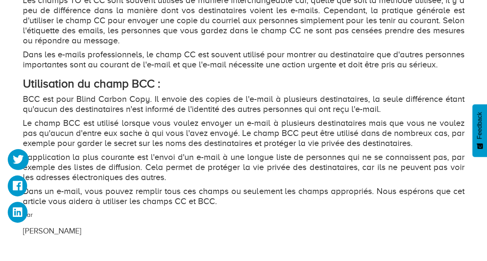 Image resolution: width=487 pixels, height=261 pixels. I want to click on p: L'application la plus courante est l'envoi d'un e-mail à une longue liste de personnes qui ne se ..., so click(244, 167).